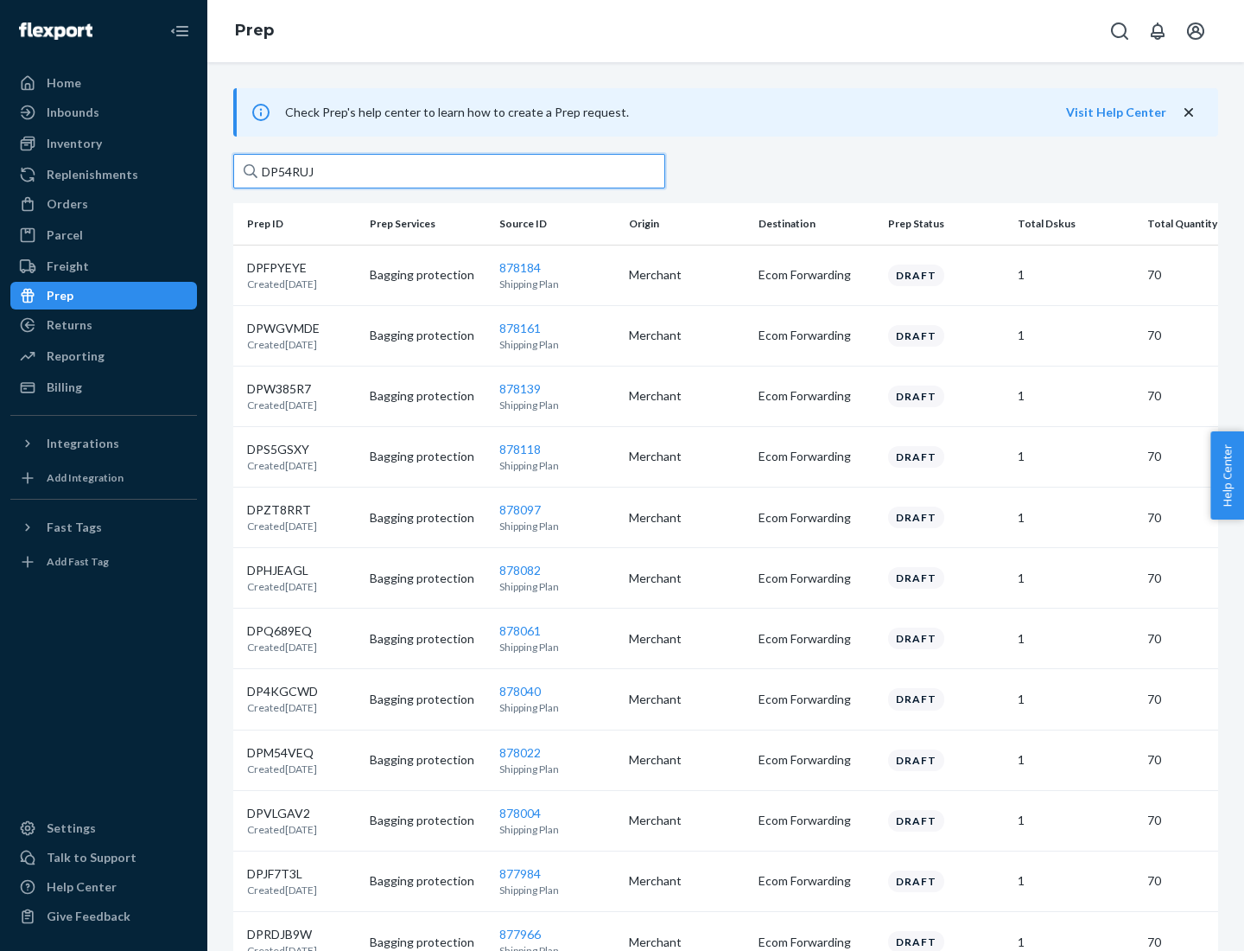 The height and width of the screenshot is (951, 1244). Describe the element at coordinates (92, 857) in the screenshot. I see `div: Talk to Support` at that location.